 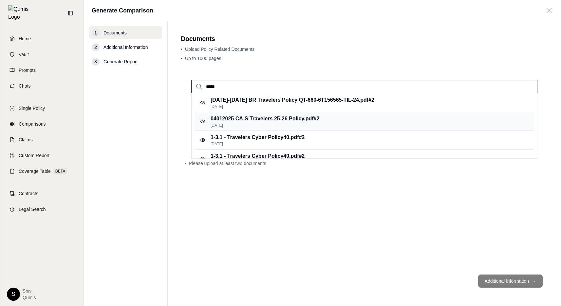 I want to click on span: Additional Information, so click(x=125, y=47).